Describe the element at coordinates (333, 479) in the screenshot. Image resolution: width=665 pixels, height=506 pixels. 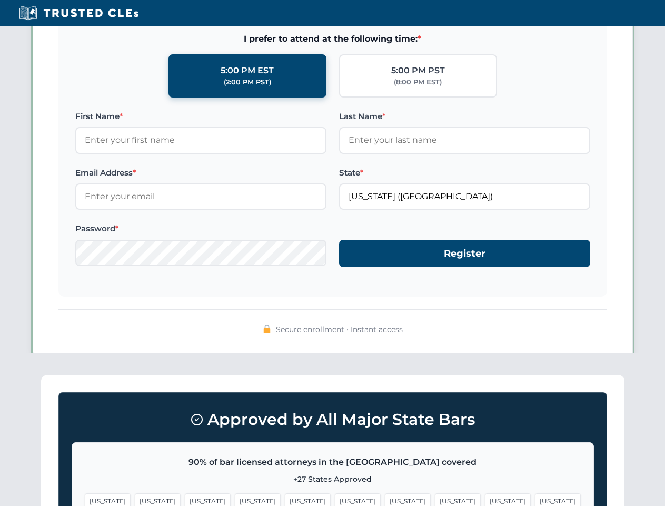
I see `p: +27 States Approved` at that location.